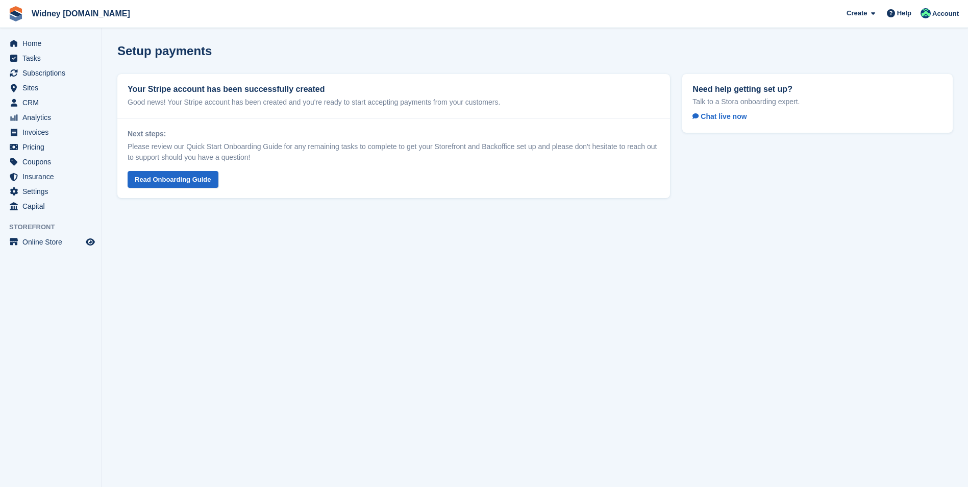  Describe the element at coordinates (53, 147) in the screenshot. I see `span: Pricing` at that location.